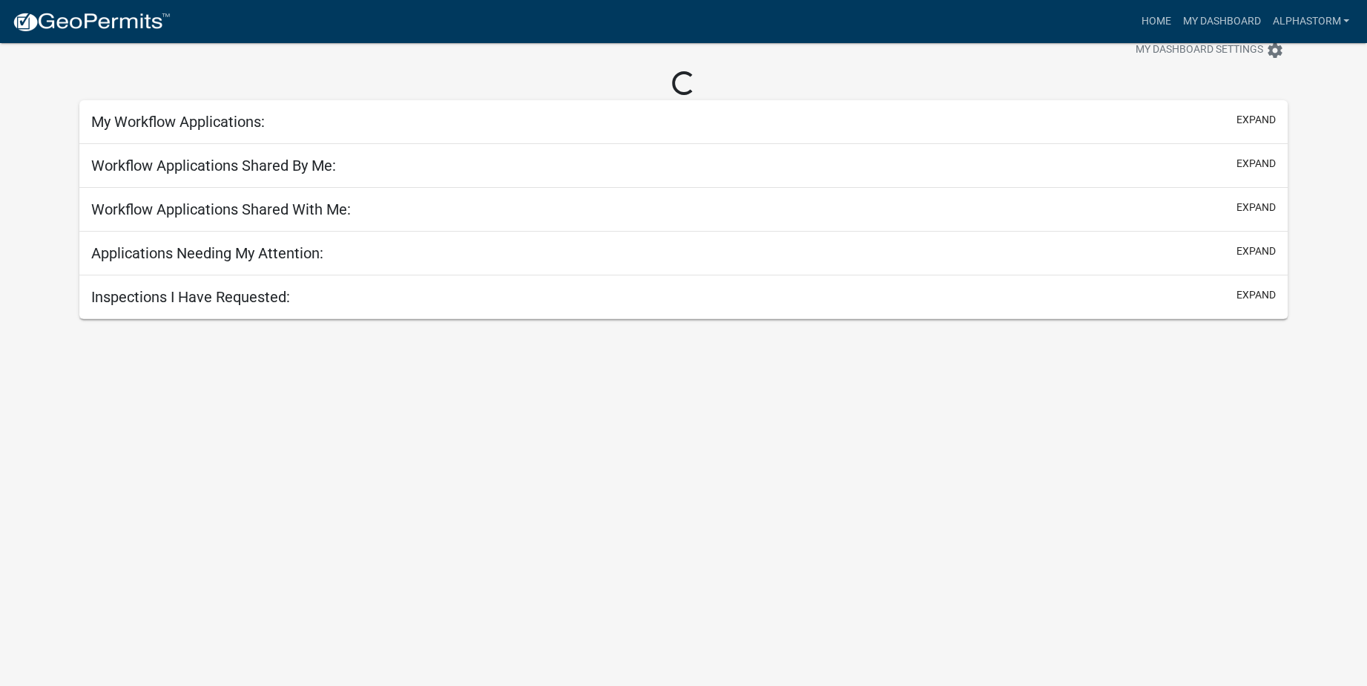 The width and height of the screenshot is (1367, 686). I want to click on h5: Workflow Applications Shared With Me:, so click(221, 209).